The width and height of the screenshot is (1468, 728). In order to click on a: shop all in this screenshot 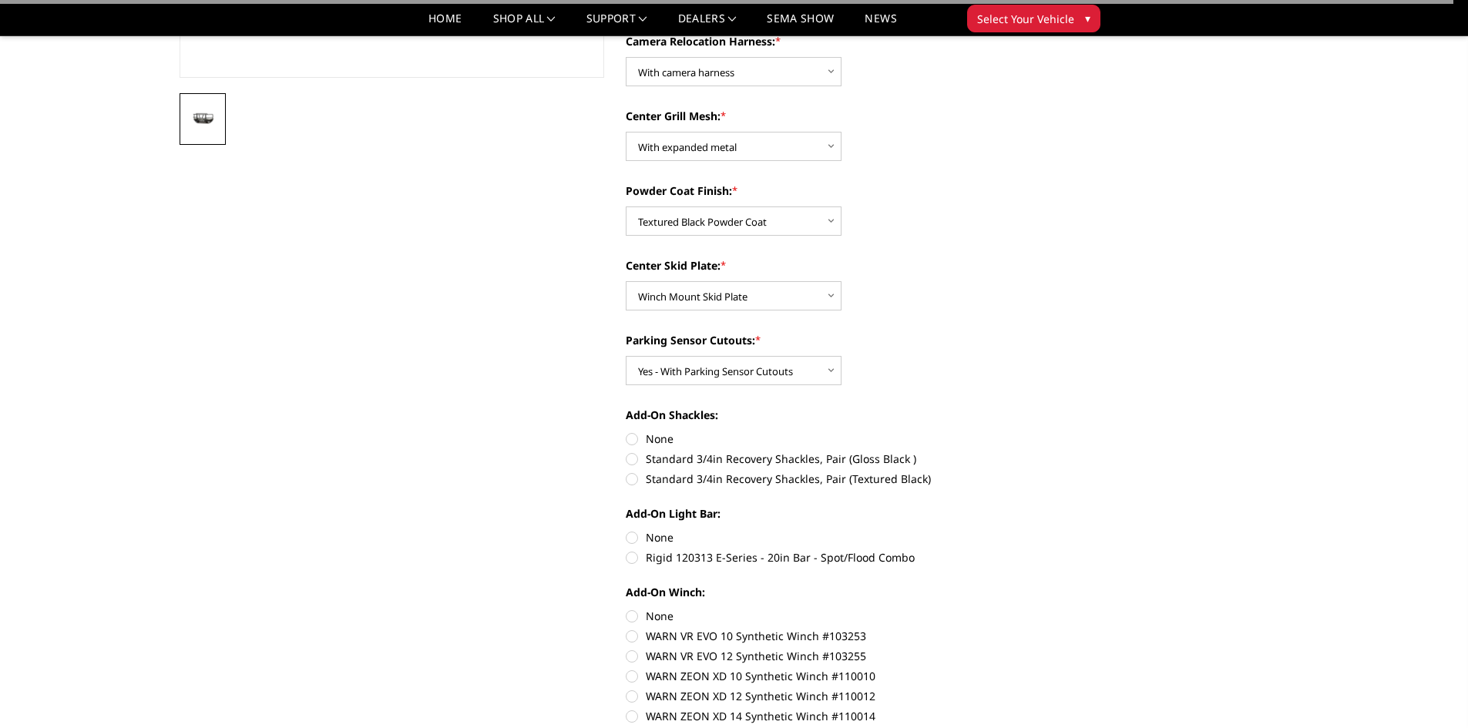, I will do `click(524, 24)`.